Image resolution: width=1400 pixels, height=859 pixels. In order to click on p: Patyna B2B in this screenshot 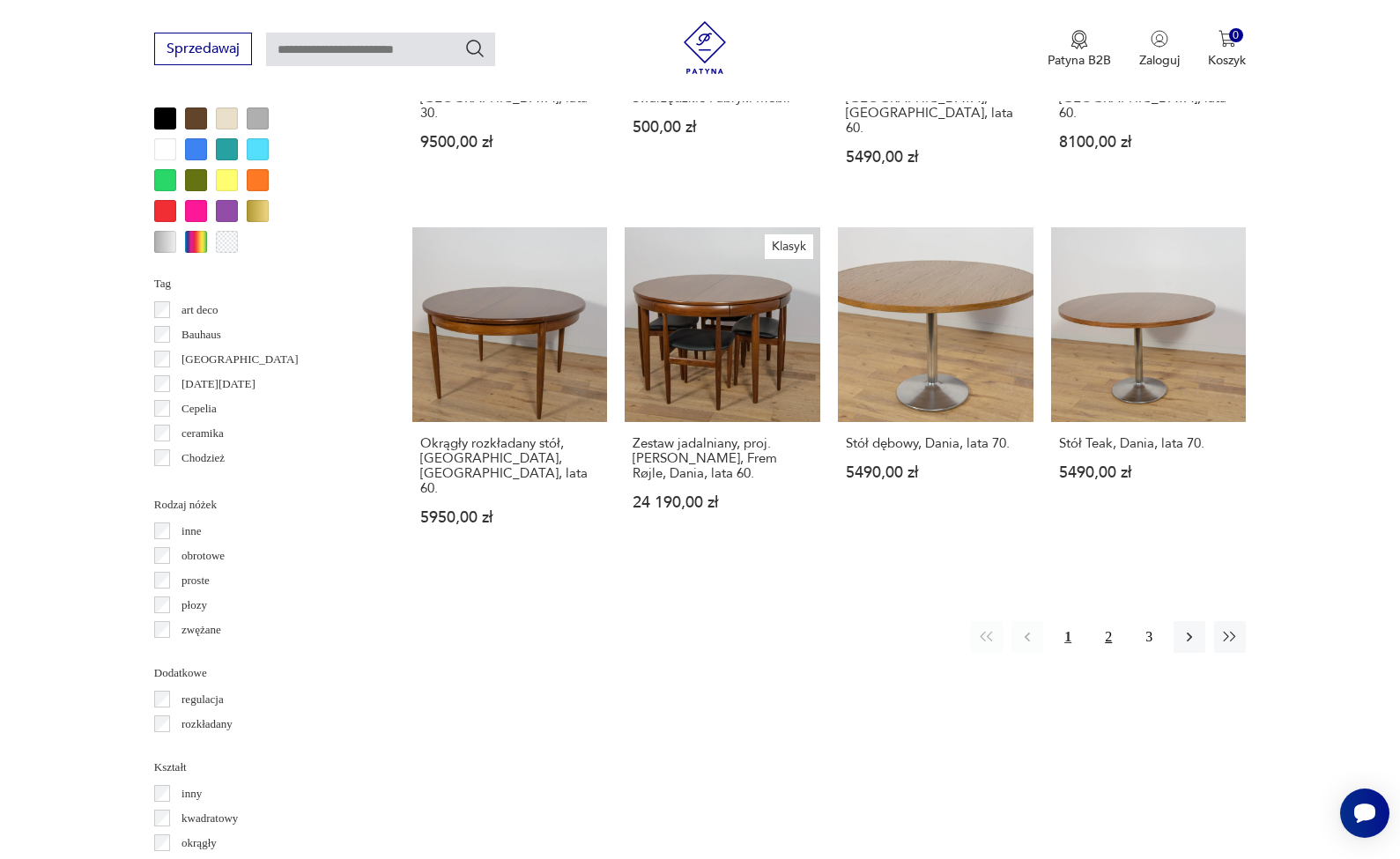, I will do `click(1079, 60)`.